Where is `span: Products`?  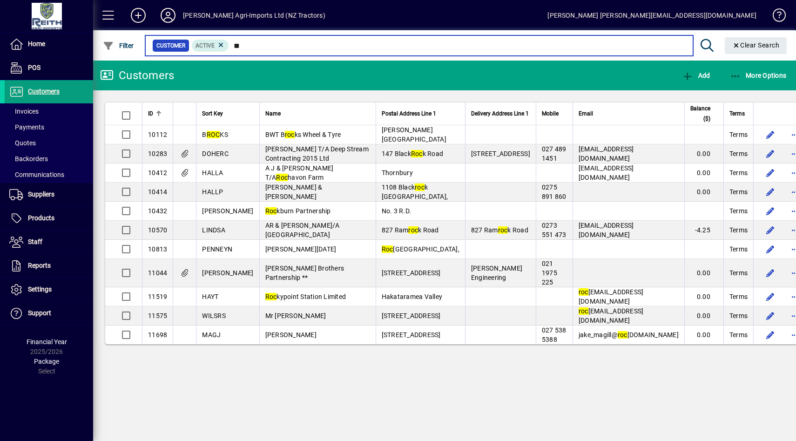 span: Products is located at coordinates (41, 218).